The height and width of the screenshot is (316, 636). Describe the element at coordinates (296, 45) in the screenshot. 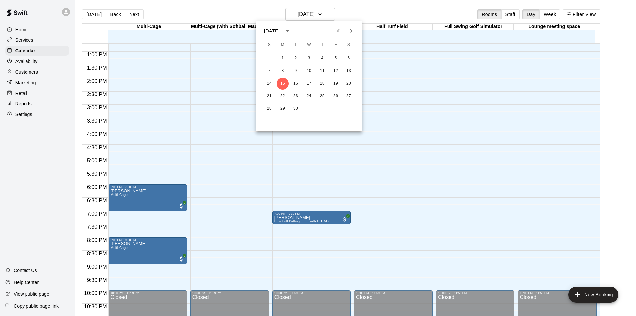

I see `span: Tuesday` at that location.